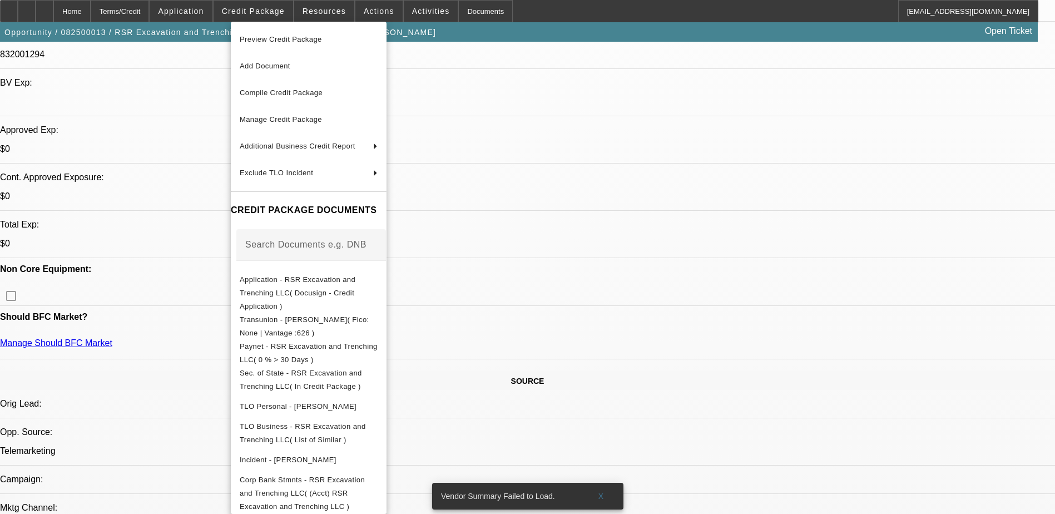 The image size is (1055, 514). I want to click on span: Paynet - RSR Excavation and Trenching LLC( 0 % > 30 Days ), so click(309, 353).